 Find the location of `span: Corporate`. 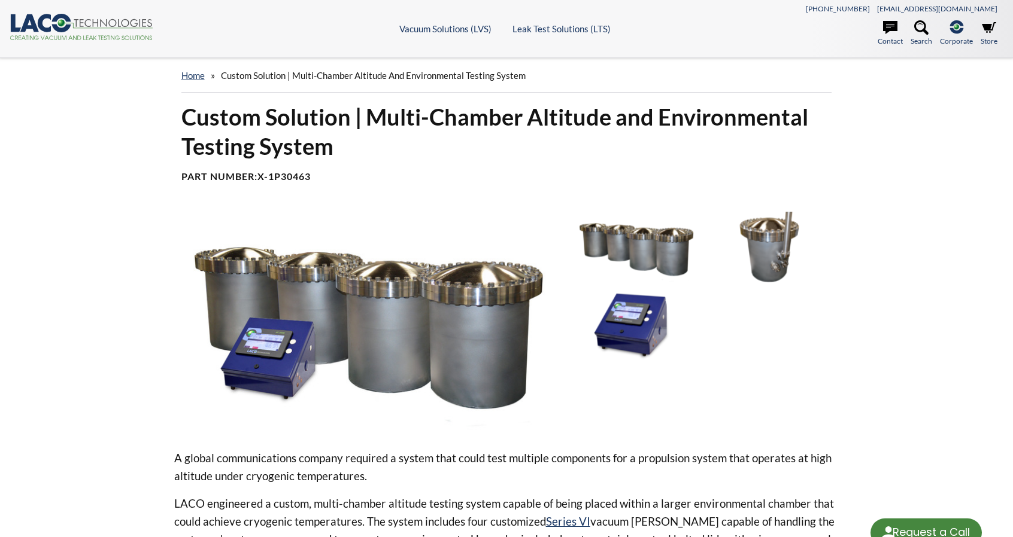

span: Corporate is located at coordinates (956, 41).